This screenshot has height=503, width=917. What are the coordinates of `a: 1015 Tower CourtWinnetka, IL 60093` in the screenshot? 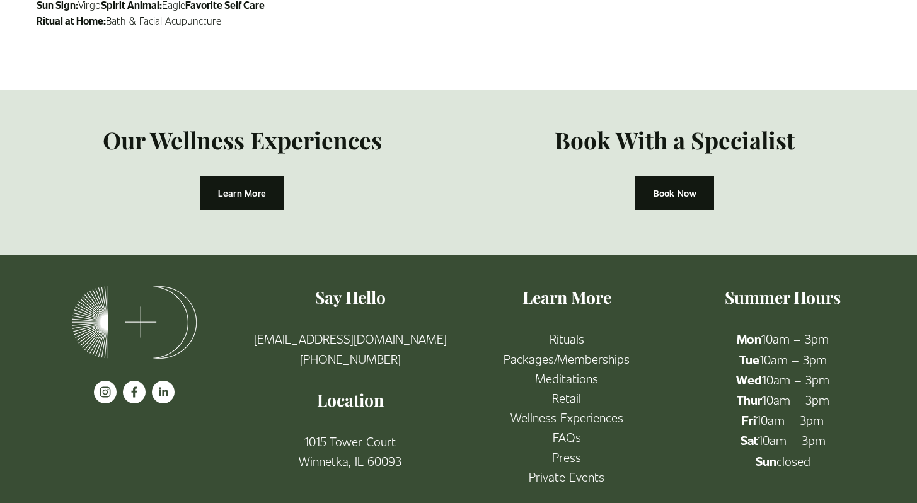 It's located at (350, 450).